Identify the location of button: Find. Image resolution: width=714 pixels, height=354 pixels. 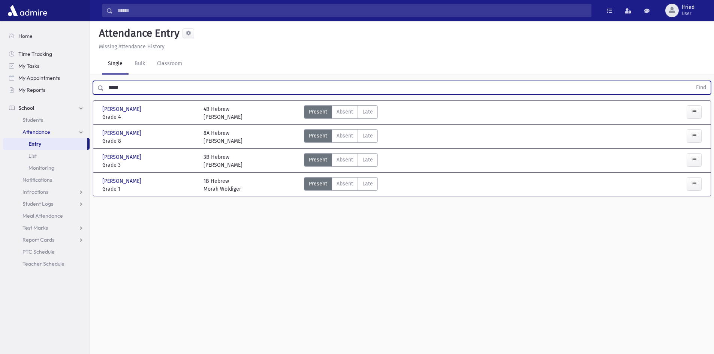
(701, 88).